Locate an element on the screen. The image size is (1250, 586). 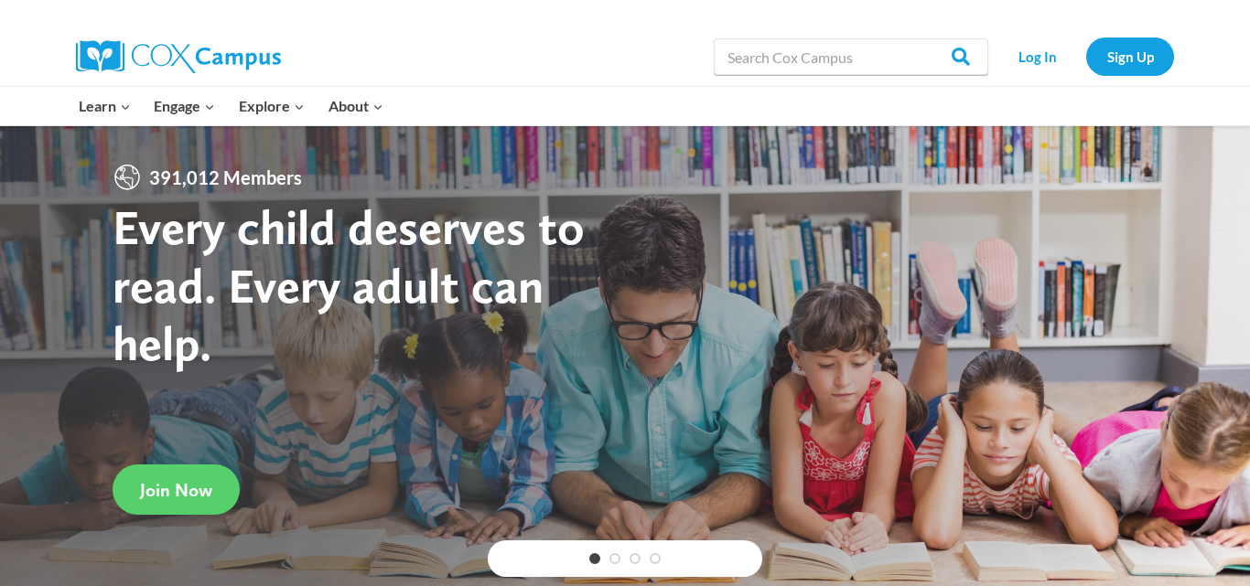
nav: Secondary Navigation is located at coordinates (1085, 56).